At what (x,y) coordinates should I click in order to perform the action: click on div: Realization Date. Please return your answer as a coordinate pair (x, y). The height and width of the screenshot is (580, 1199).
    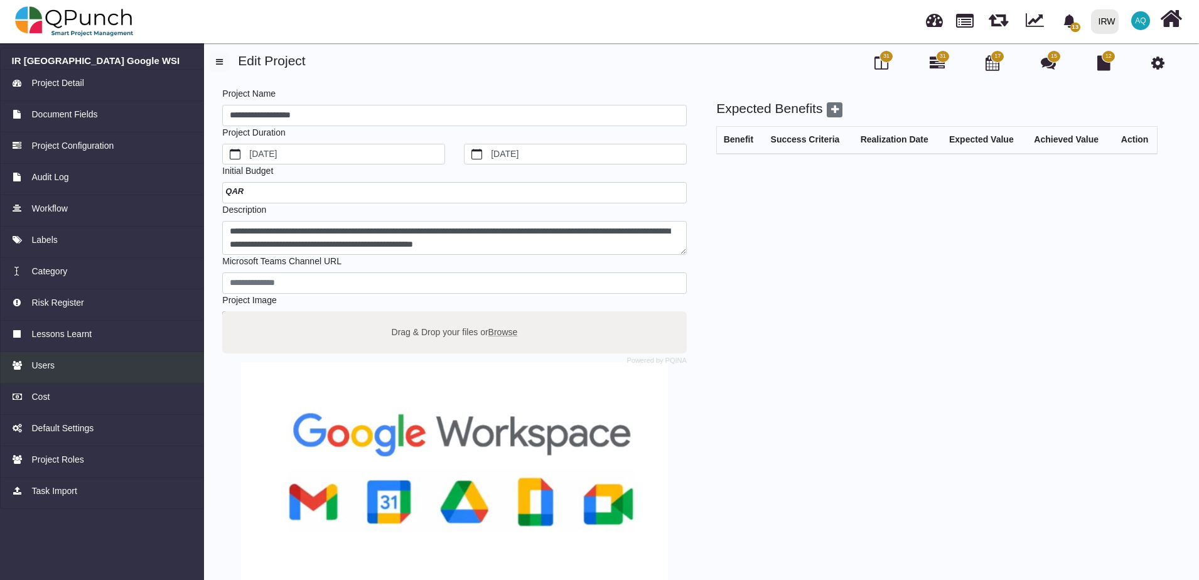
    Looking at the image, I should click on (898, 139).